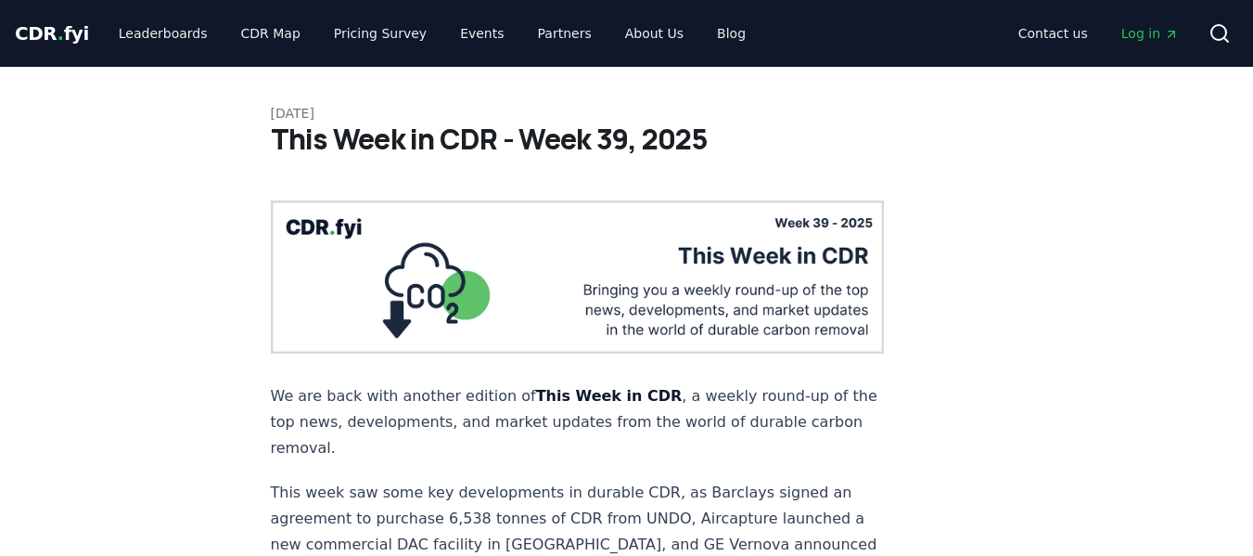 The image size is (1253, 556). I want to click on strong: This Week in CDR, so click(610, 395).